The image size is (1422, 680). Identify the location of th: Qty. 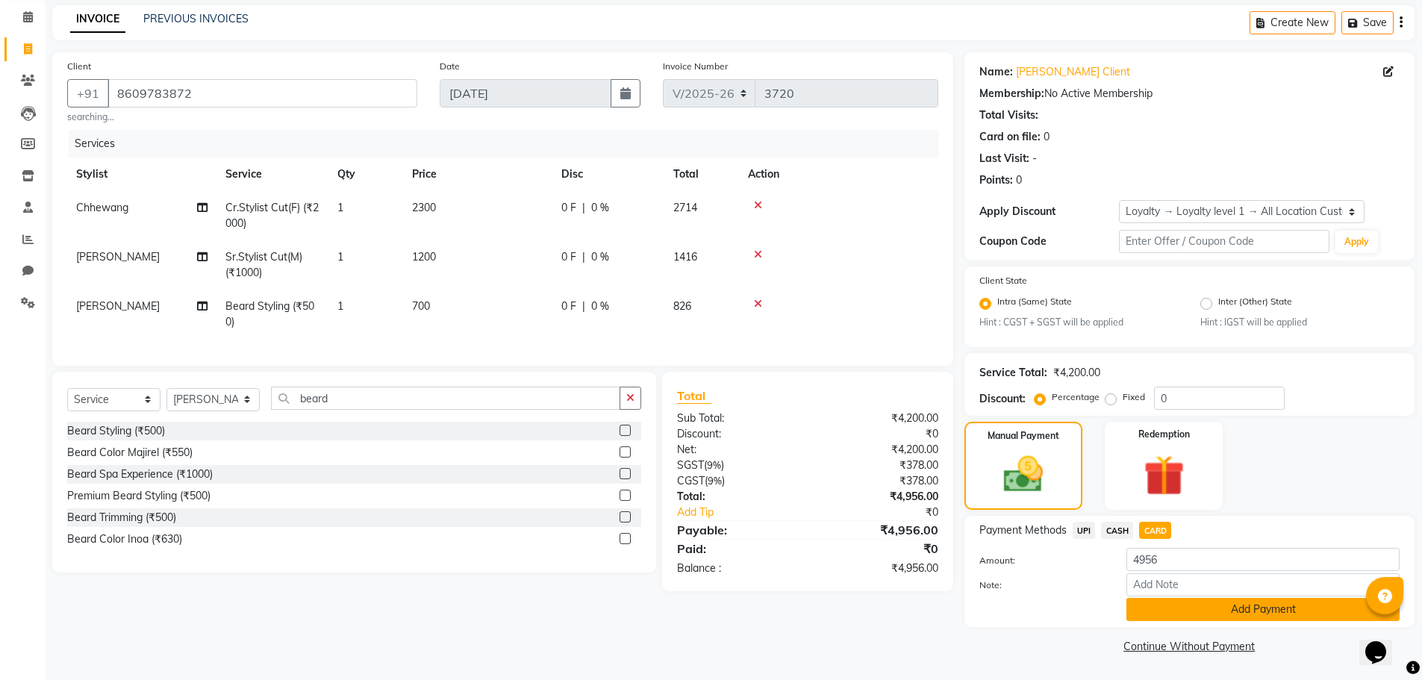
(366, 174).